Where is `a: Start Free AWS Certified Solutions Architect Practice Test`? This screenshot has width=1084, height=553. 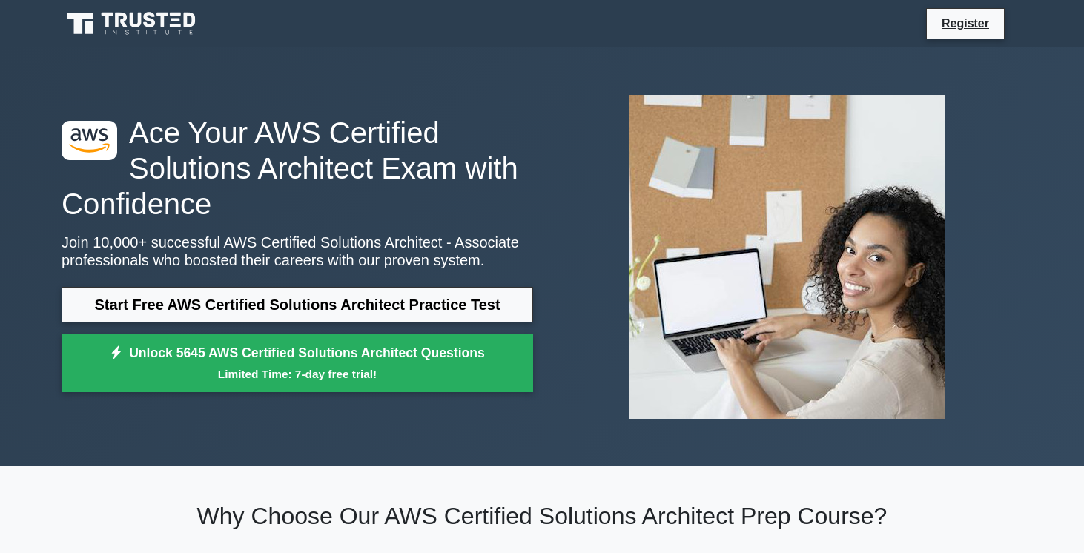
a: Start Free AWS Certified Solutions Architect Practice Test is located at coordinates (297, 305).